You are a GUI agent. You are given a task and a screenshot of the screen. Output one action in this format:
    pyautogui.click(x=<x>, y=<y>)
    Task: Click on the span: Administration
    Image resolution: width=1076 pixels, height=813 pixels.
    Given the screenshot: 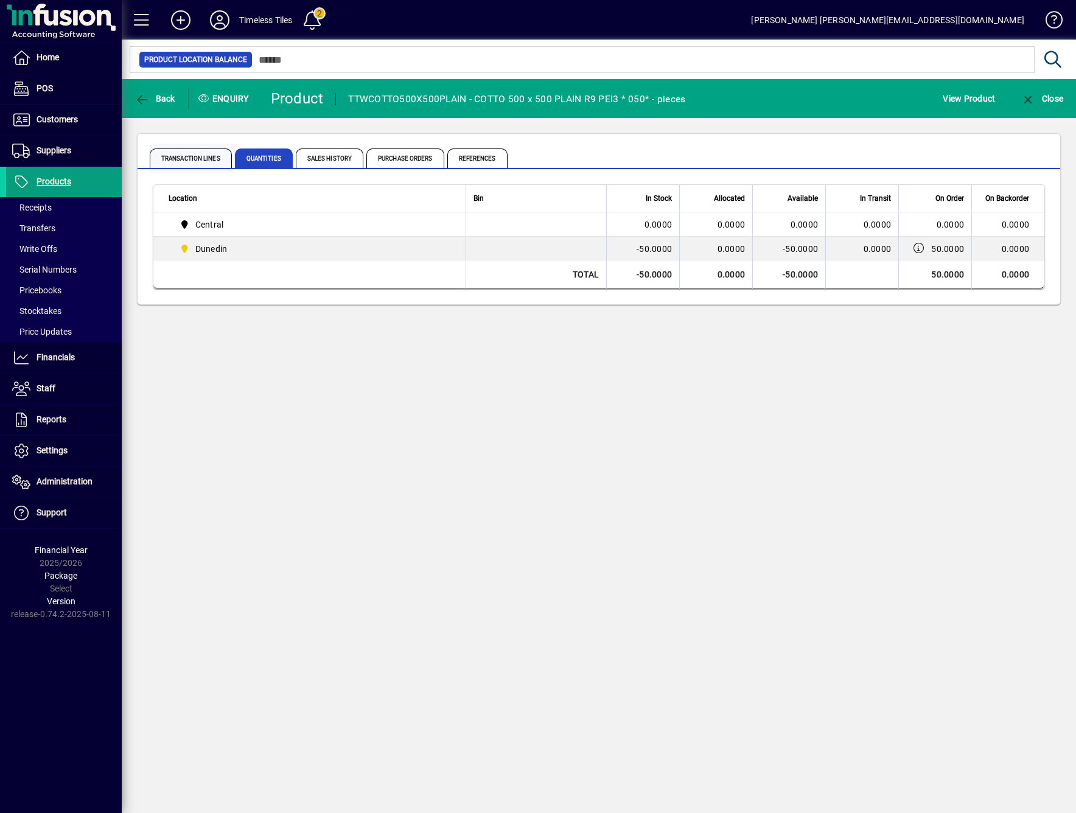 What is the action you would take?
    pyautogui.click(x=65, y=481)
    